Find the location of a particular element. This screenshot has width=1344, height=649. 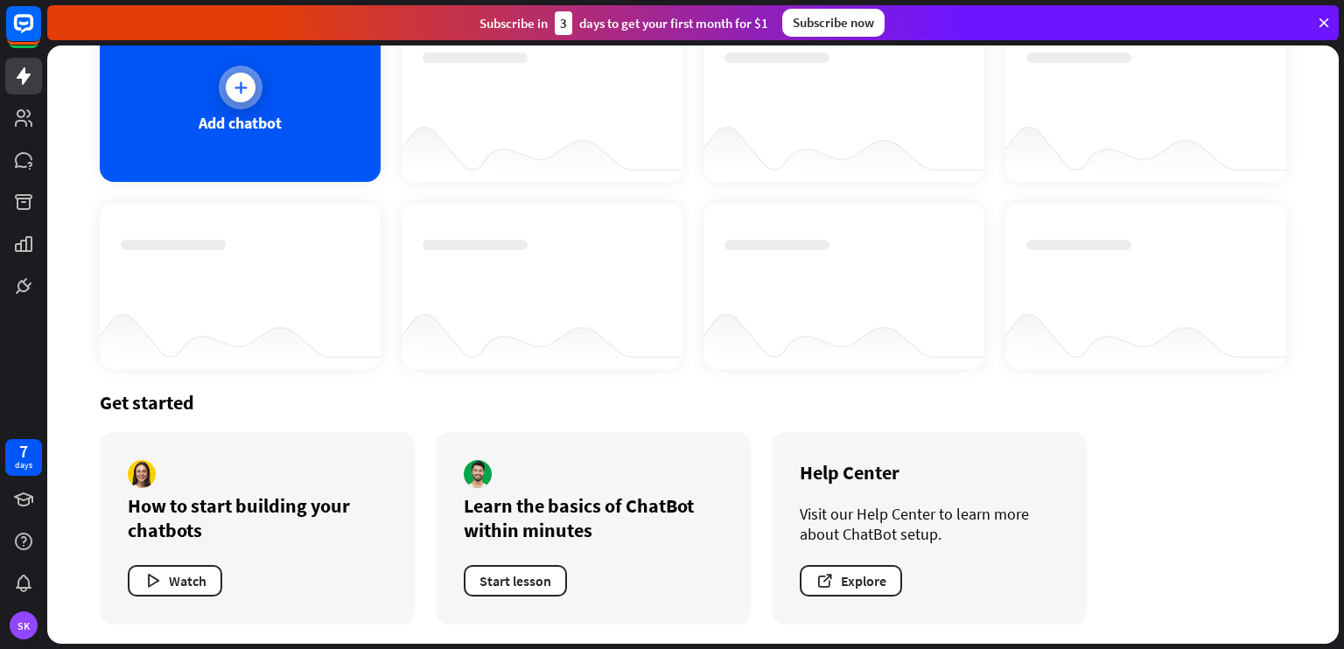

div: days is located at coordinates (24, 466).